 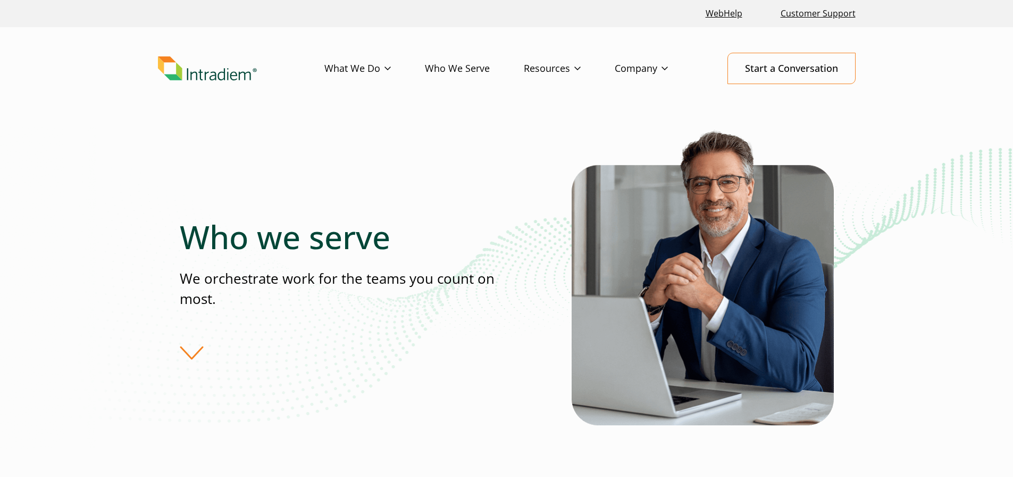 What do you see at coordinates (569, 69) in the screenshot?
I see `a: Resources` at bounding box center [569, 69].